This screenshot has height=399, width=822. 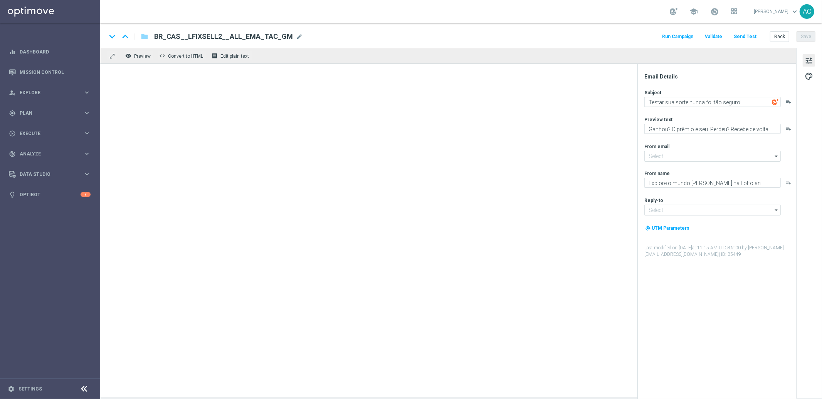 What do you see at coordinates (719, 77) in the screenshot?
I see `div: Email Details` at bounding box center [719, 77].